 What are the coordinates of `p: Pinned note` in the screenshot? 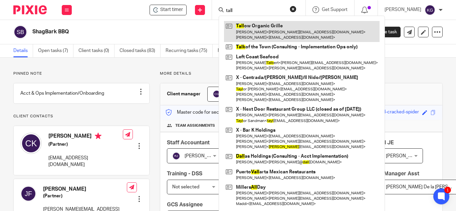 It's located at (81, 74).